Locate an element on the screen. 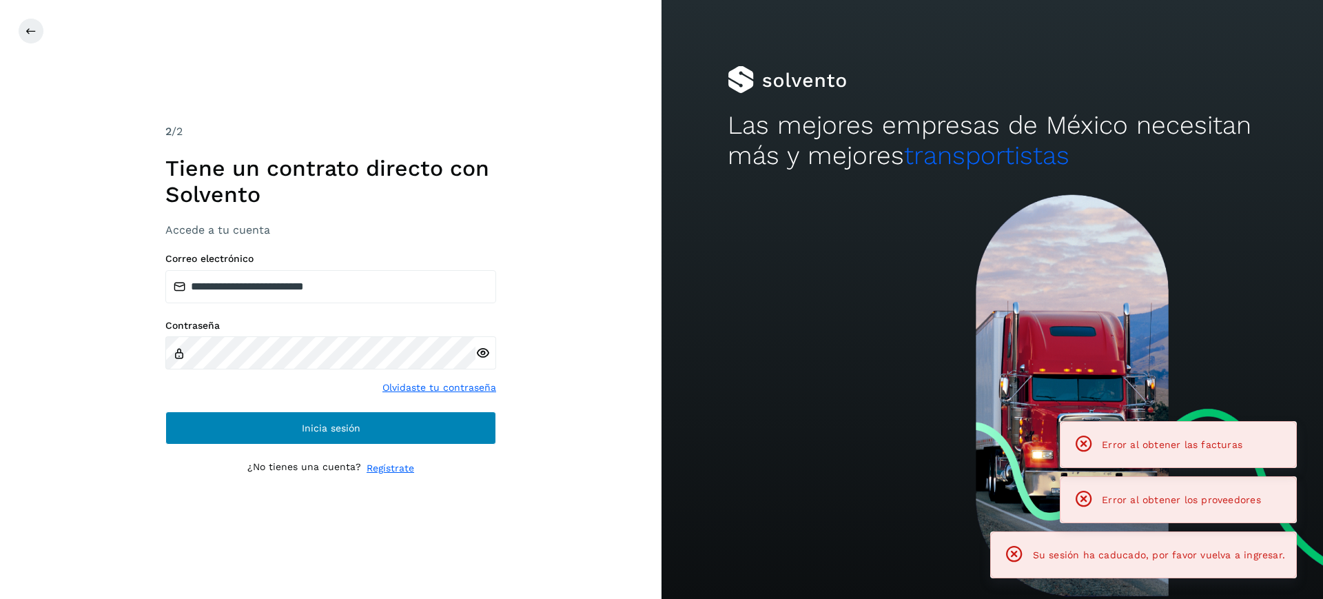  span: Inicia sesión is located at coordinates (331, 428).